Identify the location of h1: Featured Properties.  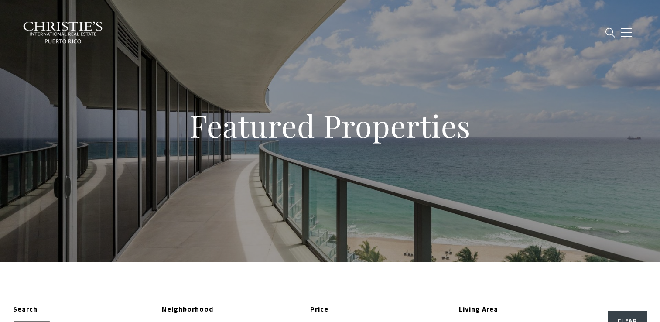
(330, 126).